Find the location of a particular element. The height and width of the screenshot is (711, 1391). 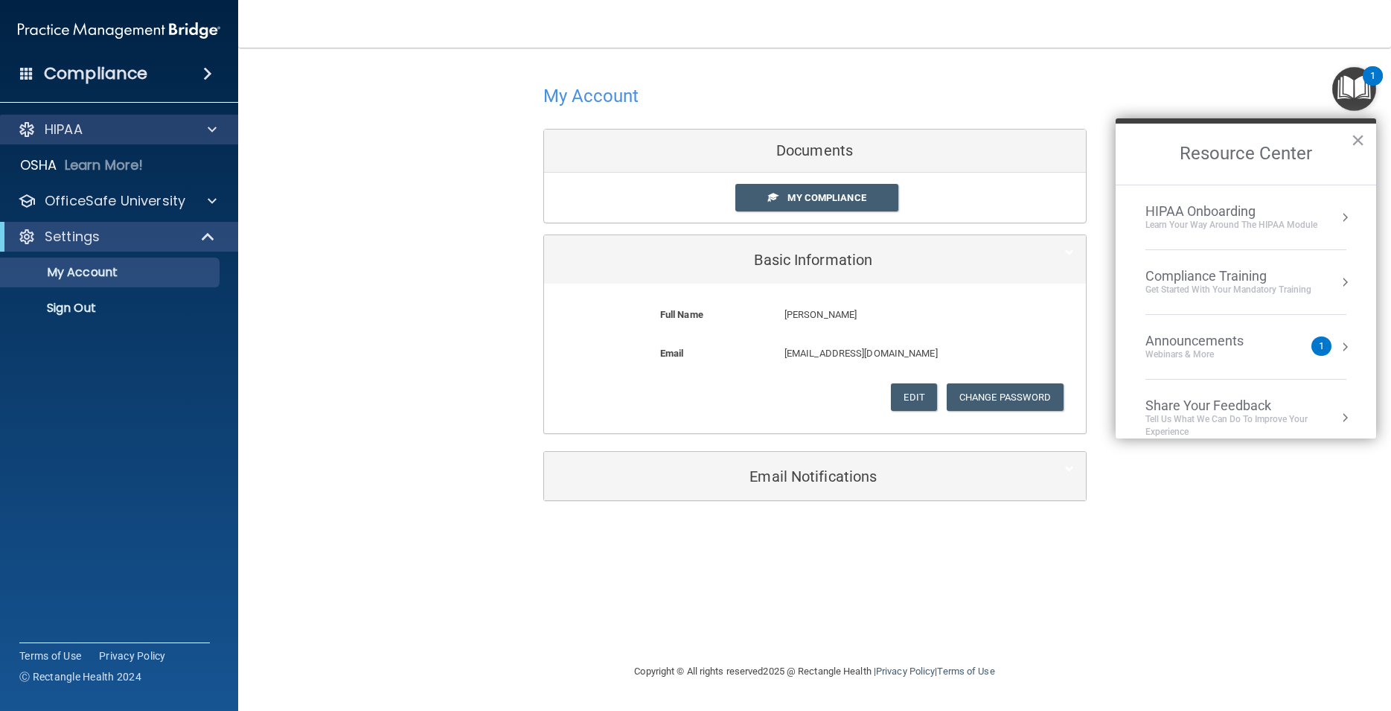

h4: My Account is located at coordinates (591, 96).